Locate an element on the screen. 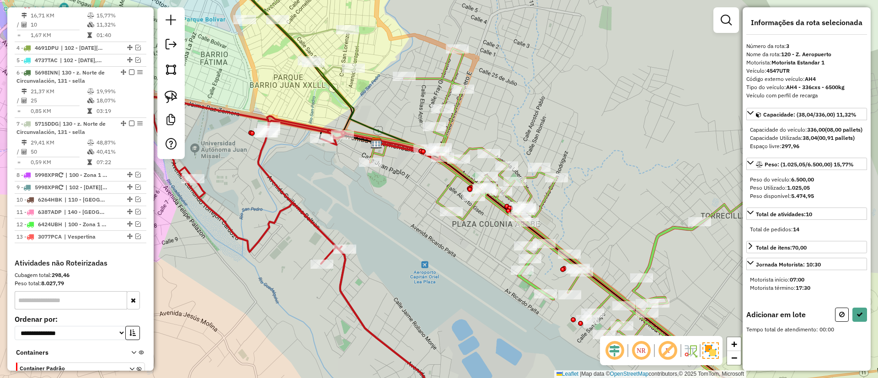 The image size is (878, 378). div: Motorista: is located at coordinates (807, 63).